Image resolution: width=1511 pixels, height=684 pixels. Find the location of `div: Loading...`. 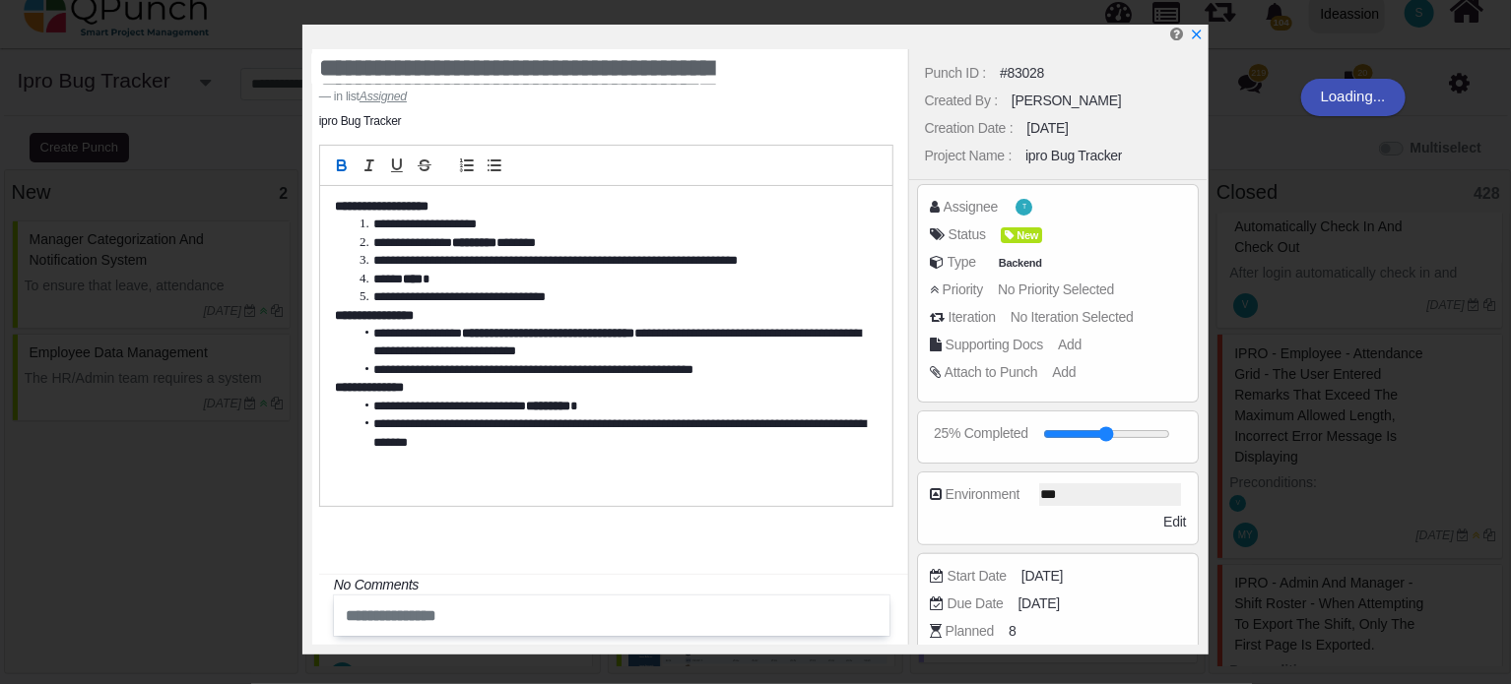

div: Loading... is located at coordinates (1353, 97).